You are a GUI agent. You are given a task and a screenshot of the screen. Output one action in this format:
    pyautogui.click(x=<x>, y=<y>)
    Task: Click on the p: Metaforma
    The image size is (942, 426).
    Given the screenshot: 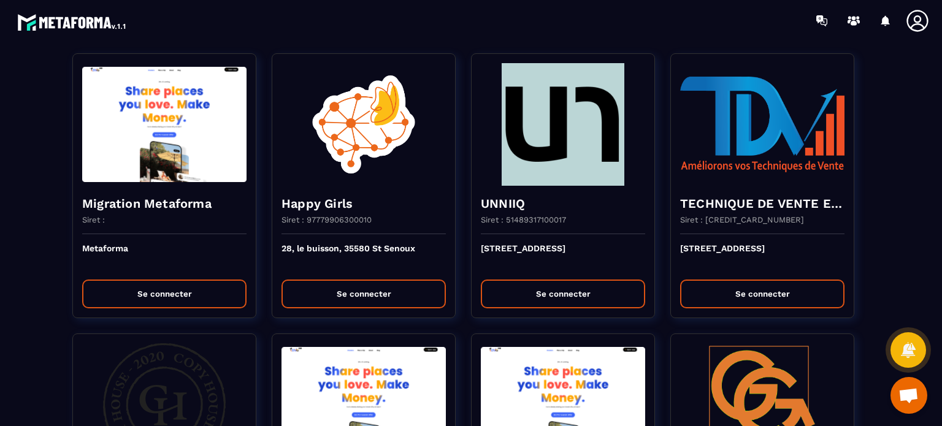 What is the action you would take?
    pyautogui.click(x=164, y=257)
    